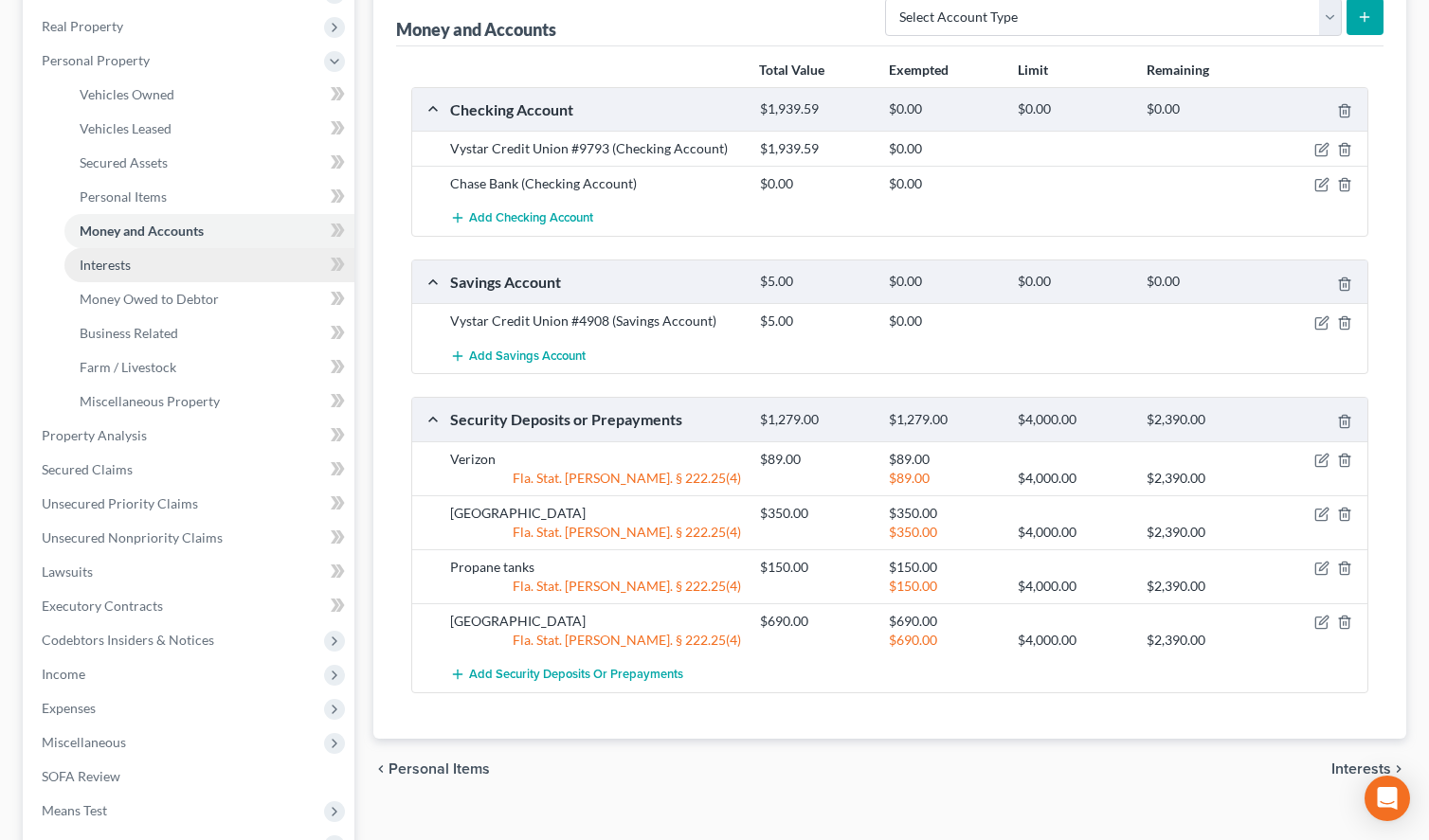  I want to click on a: Miscellaneous Property, so click(210, 401).